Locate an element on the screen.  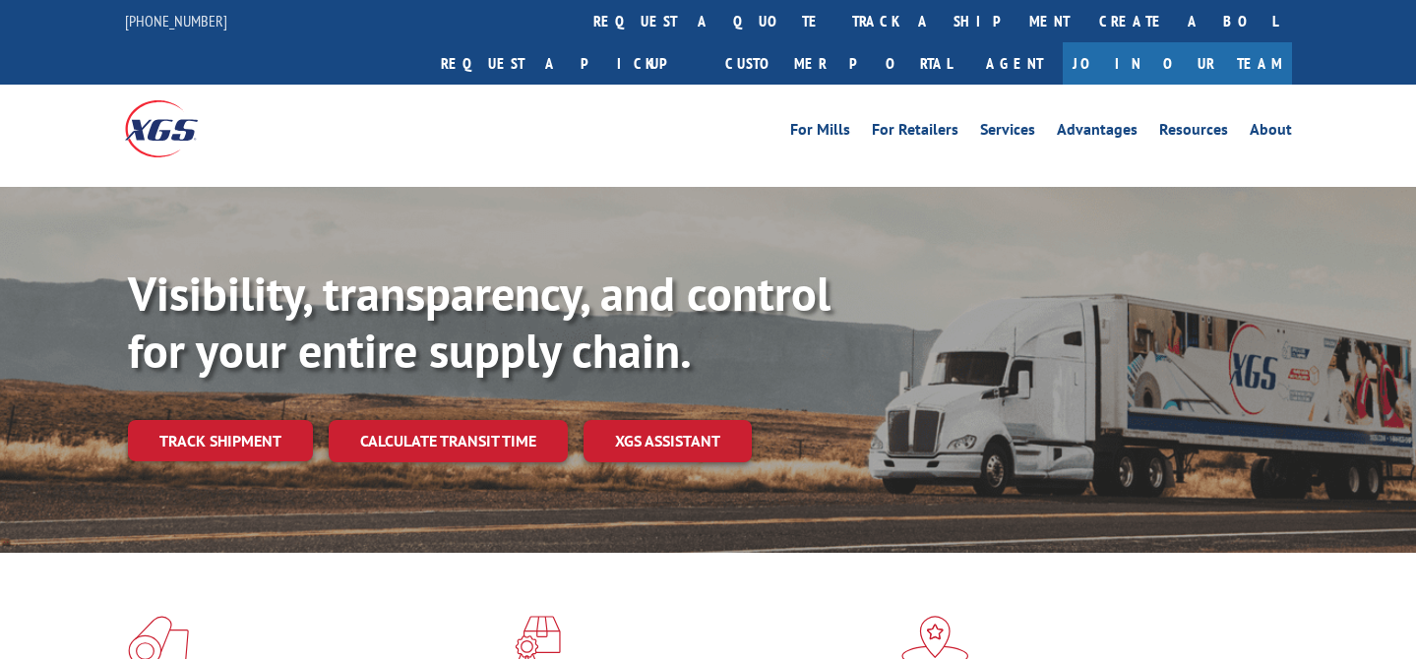
b: Visibility, transparency, and control for your entire supply chain. is located at coordinates (479, 322).